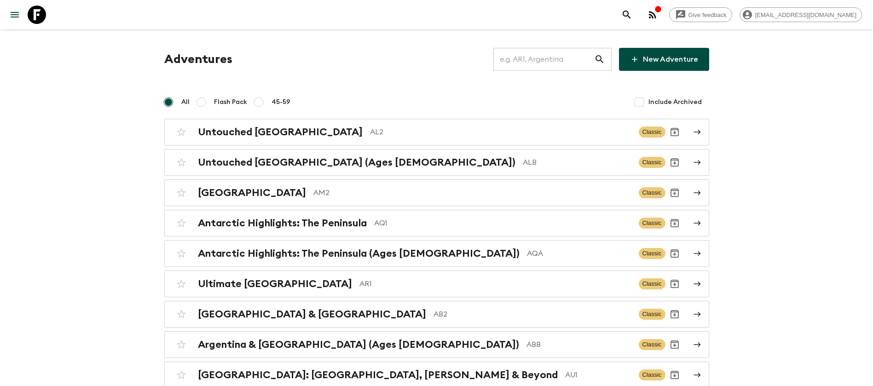 This screenshot has width=873, height=386. I want to click on span: Give feedback, so click(708, 15).